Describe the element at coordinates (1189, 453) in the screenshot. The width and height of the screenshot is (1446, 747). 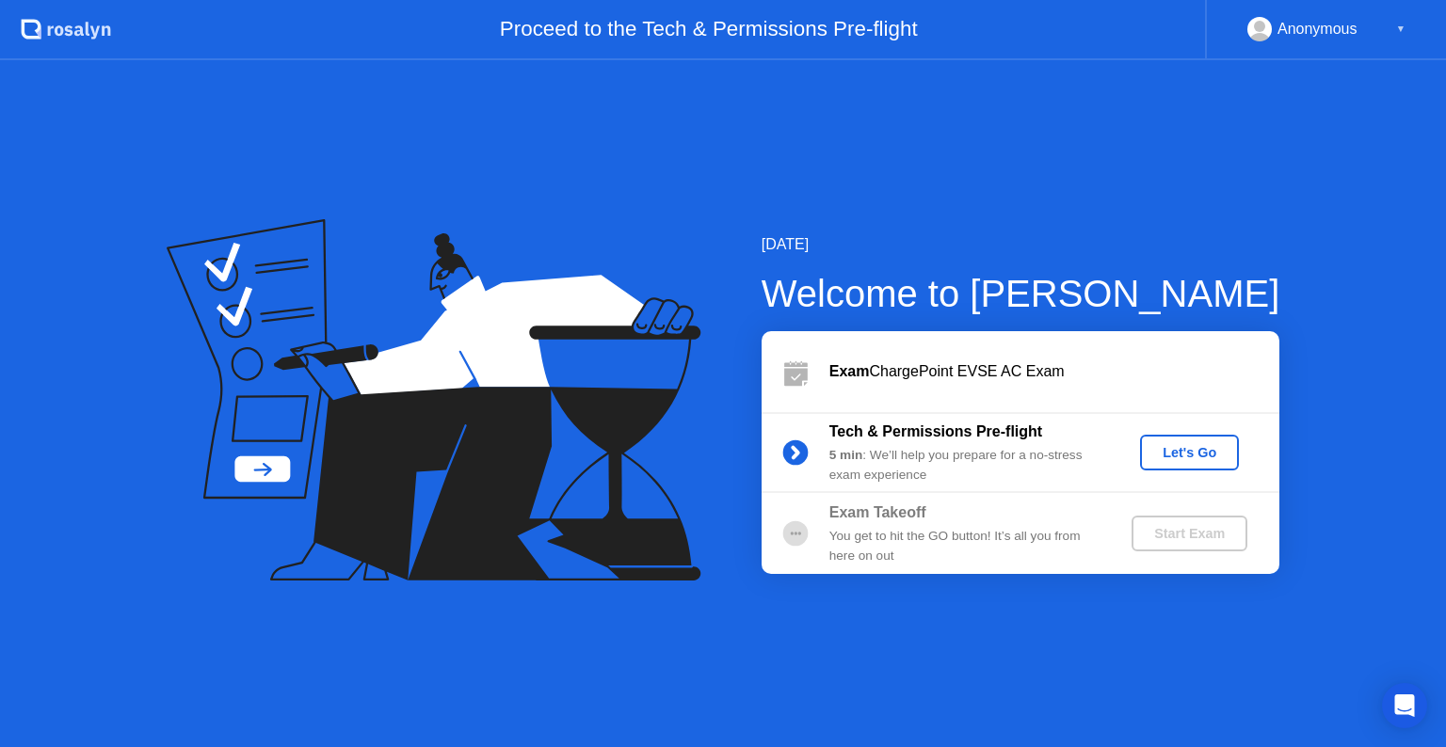
I see `div: Let's Go` at that location.